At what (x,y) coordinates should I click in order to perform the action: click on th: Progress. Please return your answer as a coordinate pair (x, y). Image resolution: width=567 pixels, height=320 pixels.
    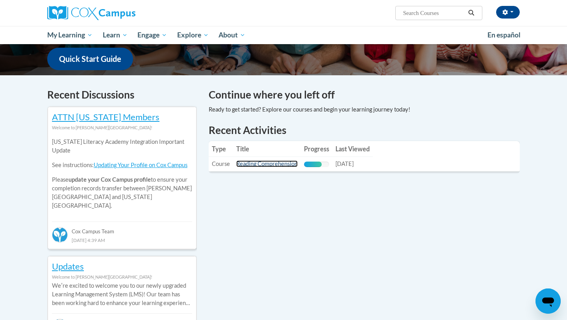
    Looking at the image, I should click on (316, 149).